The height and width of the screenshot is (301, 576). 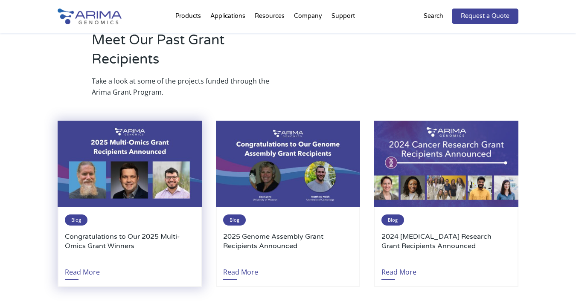 I want to click on h2: Meet Our Past Grant Recipients, so click(x=183, y=53).